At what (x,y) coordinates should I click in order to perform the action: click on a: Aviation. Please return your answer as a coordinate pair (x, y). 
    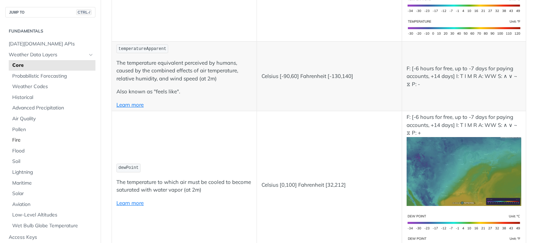
    Looking at the image, I should click on (52, 204).